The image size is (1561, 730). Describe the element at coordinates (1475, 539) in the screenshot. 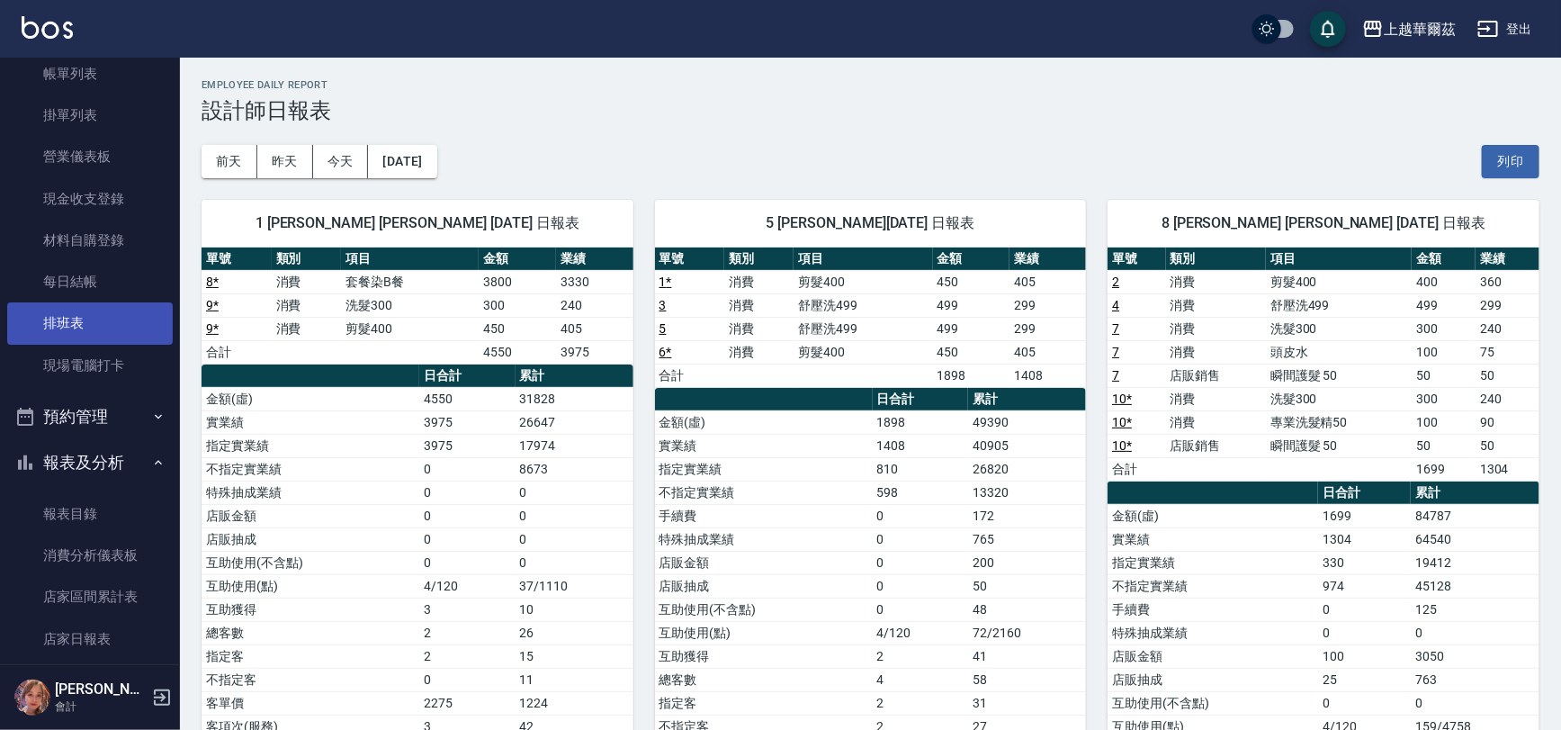

I see `td: 64540` at that location.